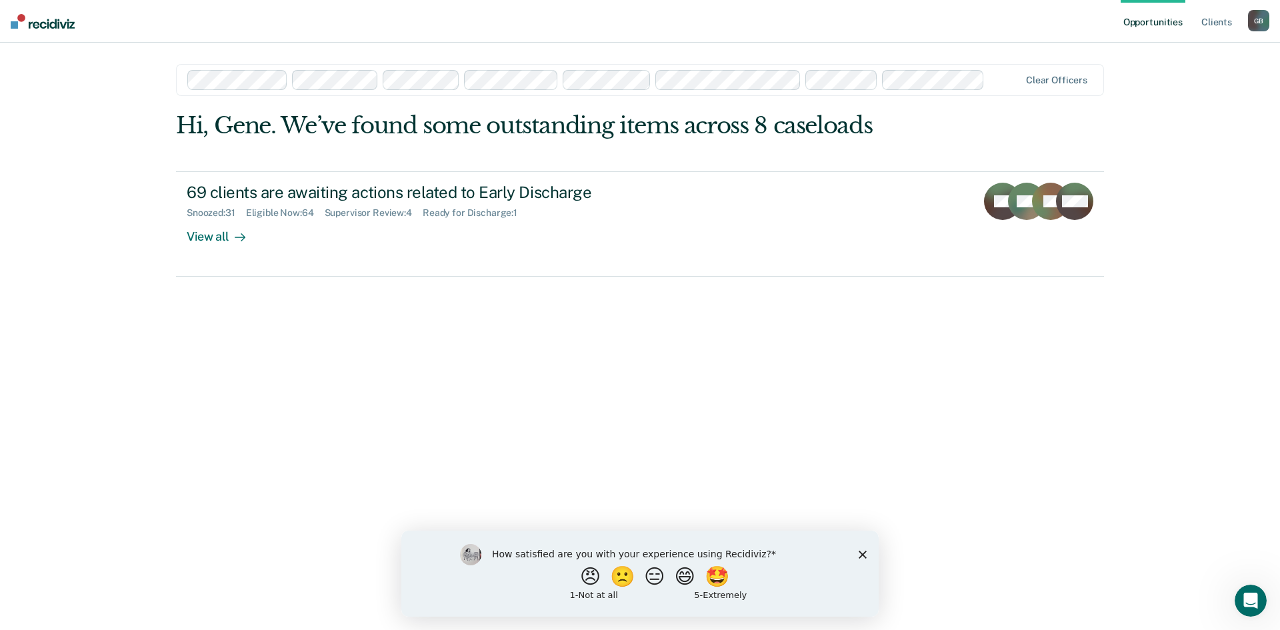 The height and width of the screenshot is (630, 1280). What do you see at coordinates (254, 46) in the screenshot?
I see `button: 3` at bounding box center [254, 46].